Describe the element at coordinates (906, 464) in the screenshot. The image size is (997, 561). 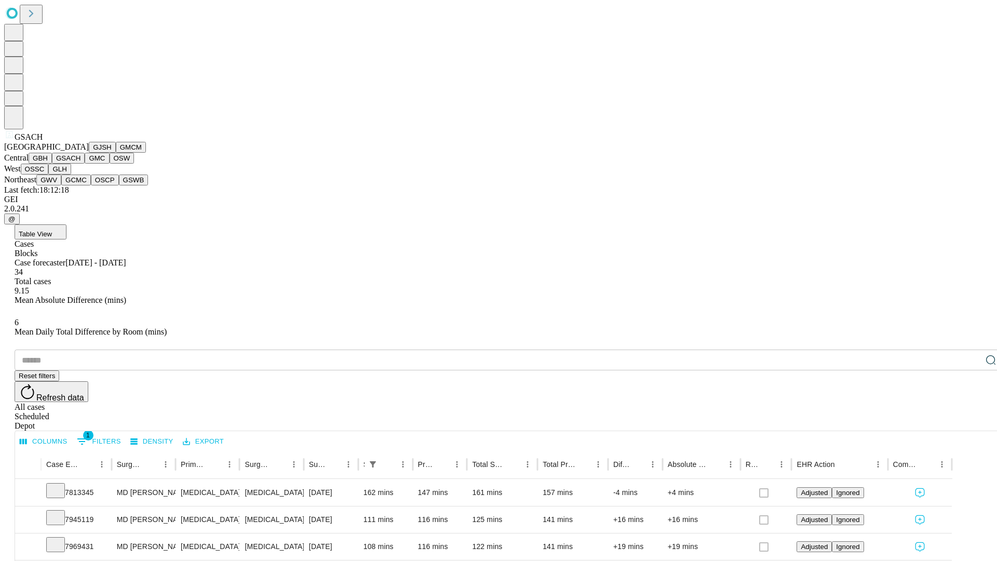
I see `div: Comments` at that location.